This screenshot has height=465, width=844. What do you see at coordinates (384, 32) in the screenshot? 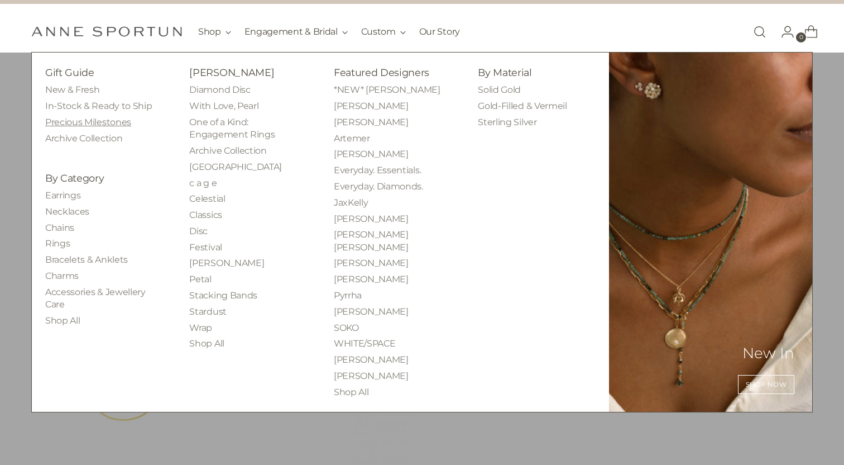
I see `button: Custom` at bounding box center [384, 32].